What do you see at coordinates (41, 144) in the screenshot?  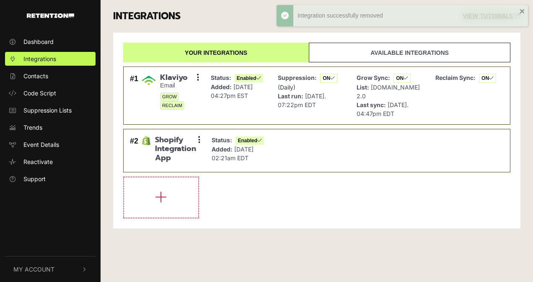 I see `span: Event Details` at bounding box center [41, 144].